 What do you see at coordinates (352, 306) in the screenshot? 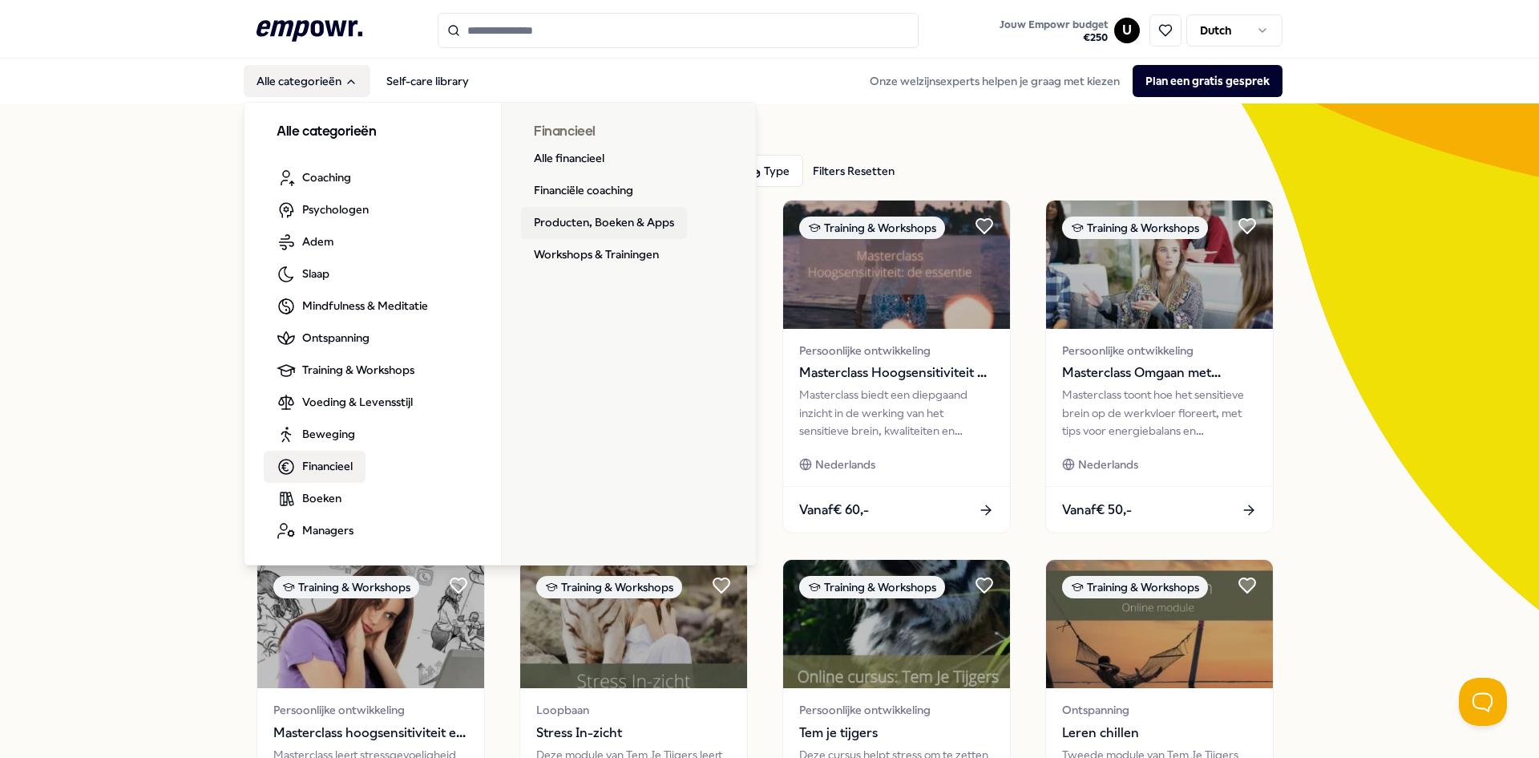
I see `a: Mindfulness & Meditatie` at bounding box center [352, 306].